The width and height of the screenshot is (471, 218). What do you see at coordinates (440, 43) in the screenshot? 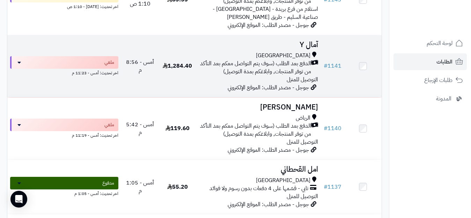
I see `span: لوحة التحكم` at bounding box center [440, 43].